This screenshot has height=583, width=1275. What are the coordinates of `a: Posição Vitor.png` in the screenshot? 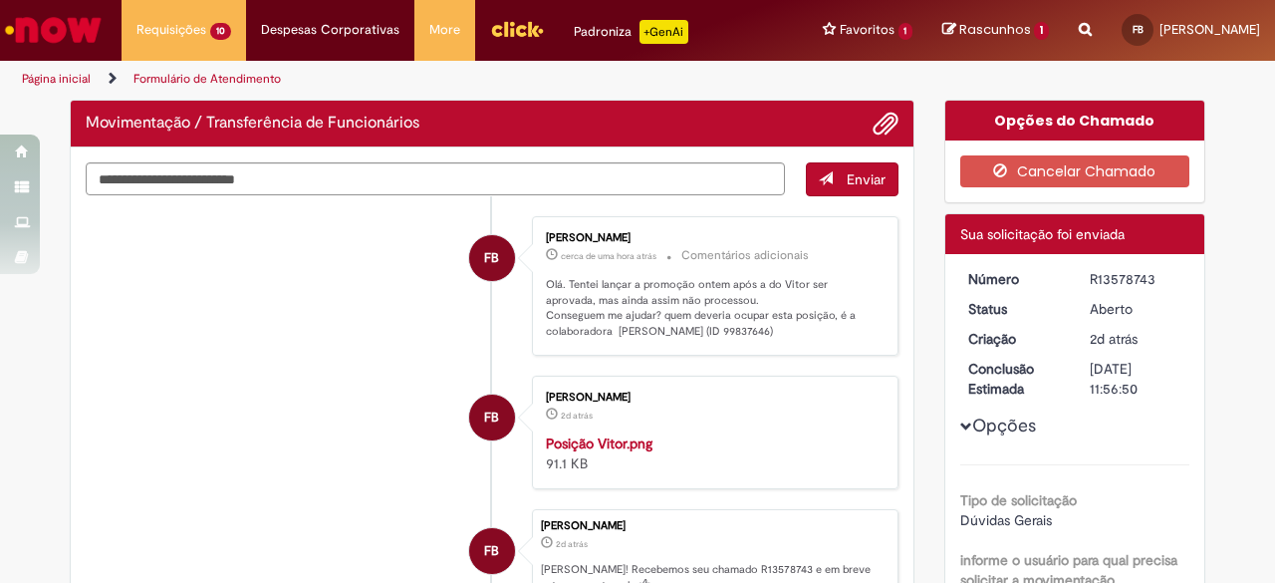 It's located at (599, 443).